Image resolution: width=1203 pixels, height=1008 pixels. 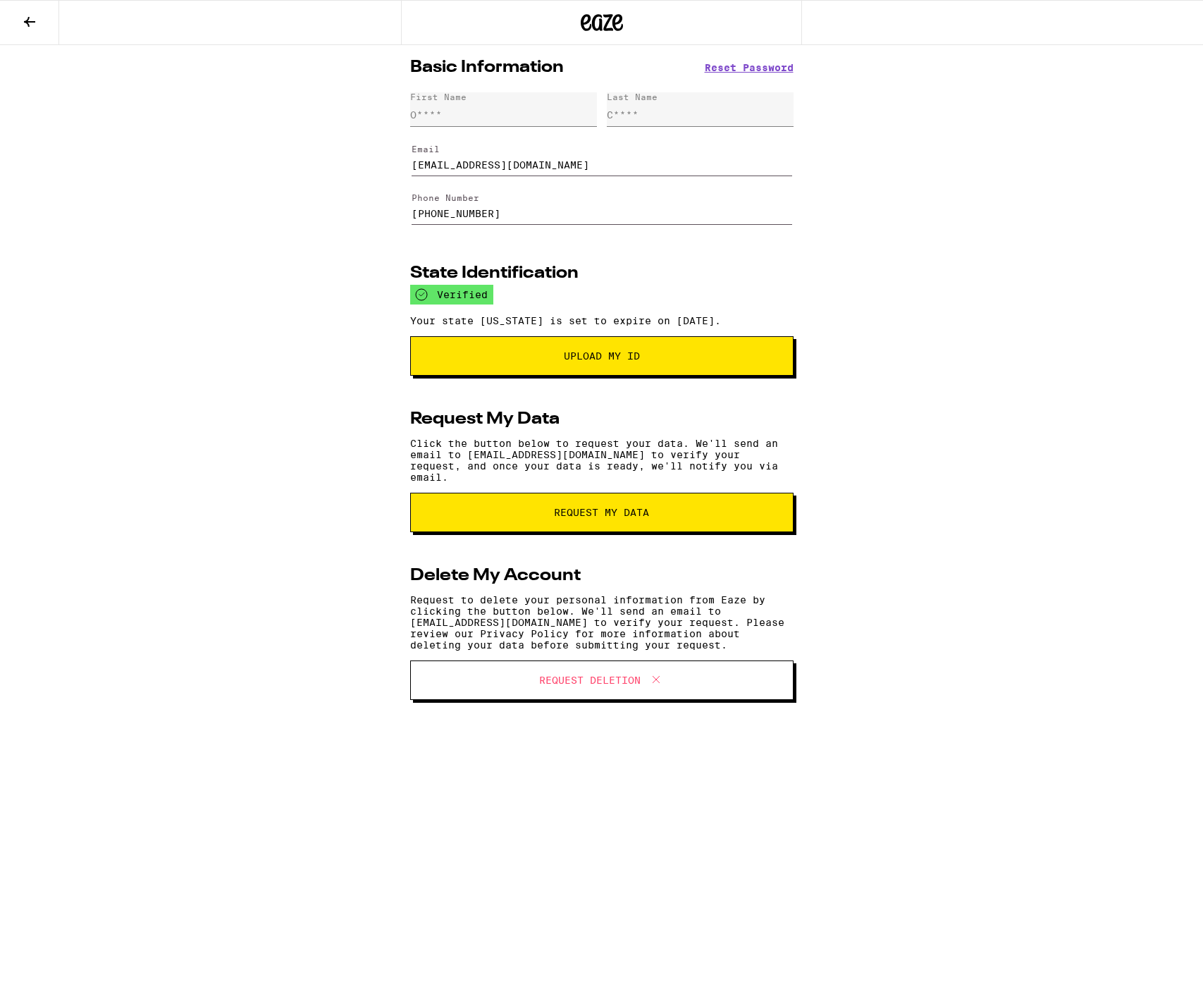 I want to click on button: request my data, so click(x=602, y=512).